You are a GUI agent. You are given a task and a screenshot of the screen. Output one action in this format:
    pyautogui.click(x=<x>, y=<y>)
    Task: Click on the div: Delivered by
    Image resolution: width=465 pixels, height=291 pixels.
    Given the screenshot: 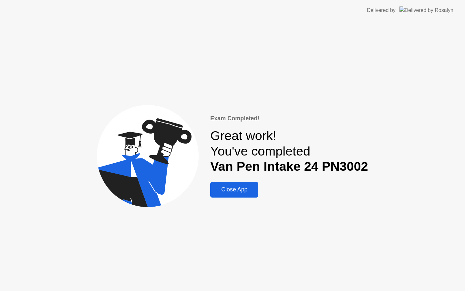 What is the action you would take?
    pyautogui.click(x=381, y=10)
    